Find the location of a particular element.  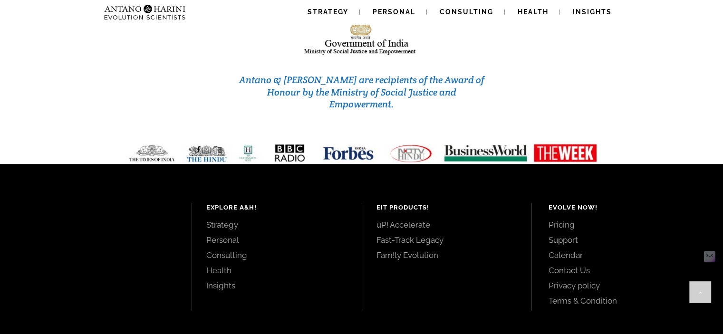

h4: Explore A&H! is located at coordinates (276, 208).